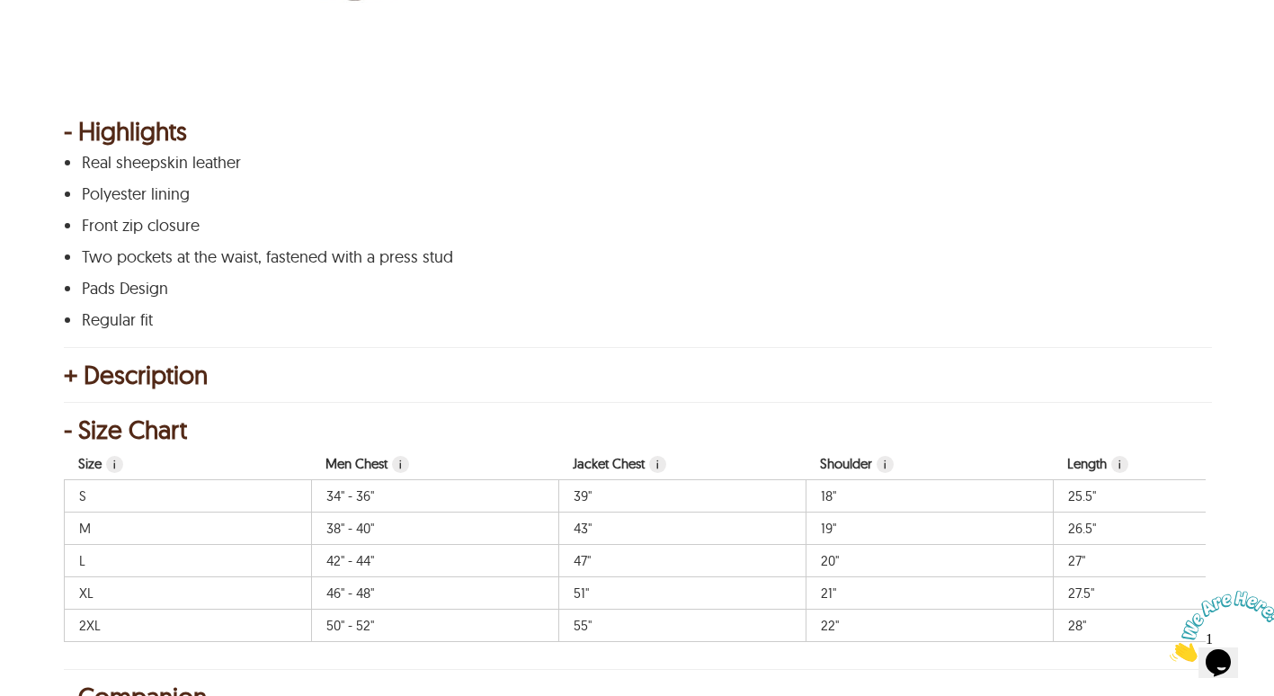  Describe the element at coordinates (657, 464) in the screenshot. I see `span: Chest (Suitable For)` at that location.